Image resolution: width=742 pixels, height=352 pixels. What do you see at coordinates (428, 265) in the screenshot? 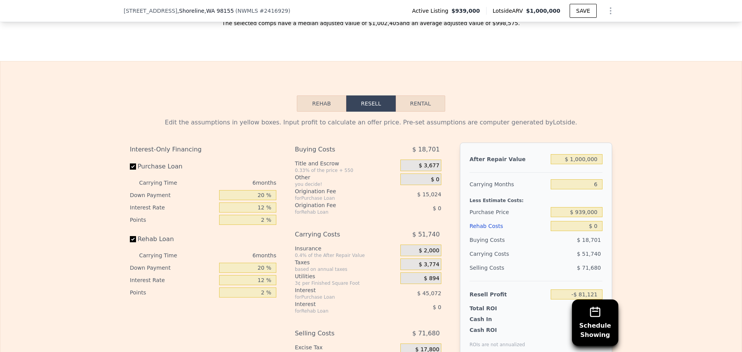
I see `span: $ 3,774` at bounding box center [428, 265].